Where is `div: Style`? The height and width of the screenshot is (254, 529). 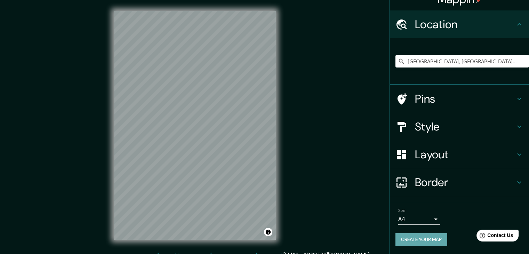
div: Style is located at coordinates (459, 127).